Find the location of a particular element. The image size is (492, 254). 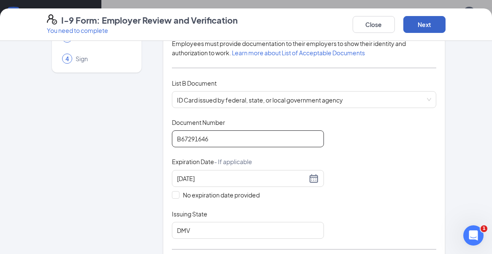

span: Document Number is located at coordinates (199, 123).